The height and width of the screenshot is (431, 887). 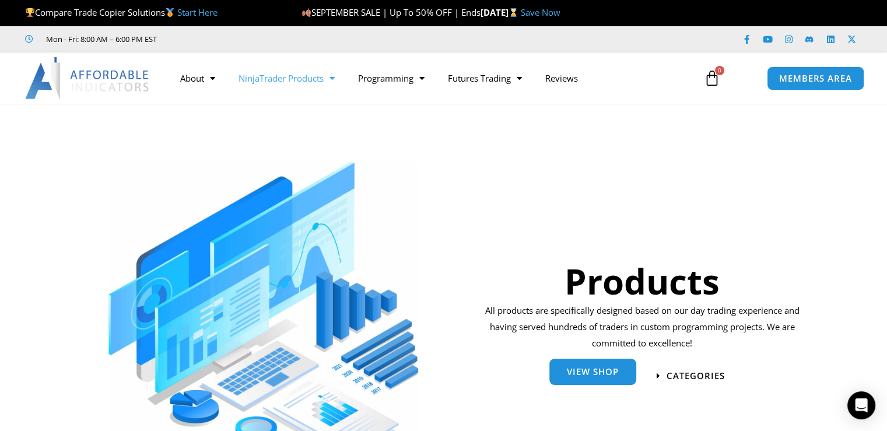 What do you see at coordinates (286, 78) in the screenshot?
I see `a: NinjaTrader Products` at bounding box center [286, 78].